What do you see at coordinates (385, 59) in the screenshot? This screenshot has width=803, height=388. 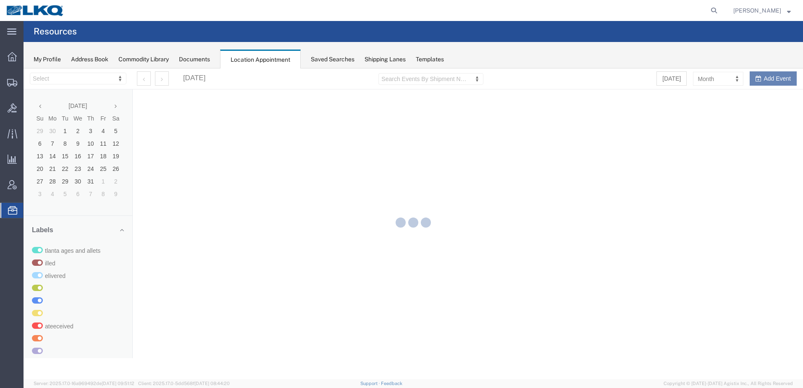 I see `div: Shipping Lanes` at bounding box center [385, 59].